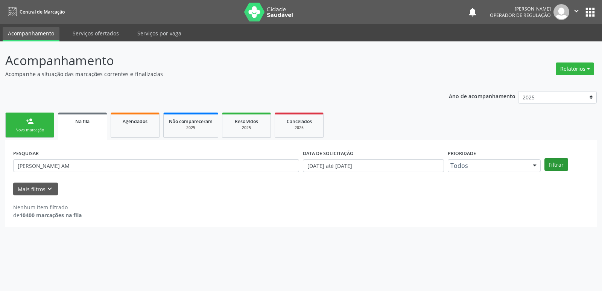 The width and height of the screenshot is (602, 291). What do you see at coordinates (328, 153) in the screenshot?
I see `label: DATA DE SOLICITAÇÃO` at bounding box center [328, 153].